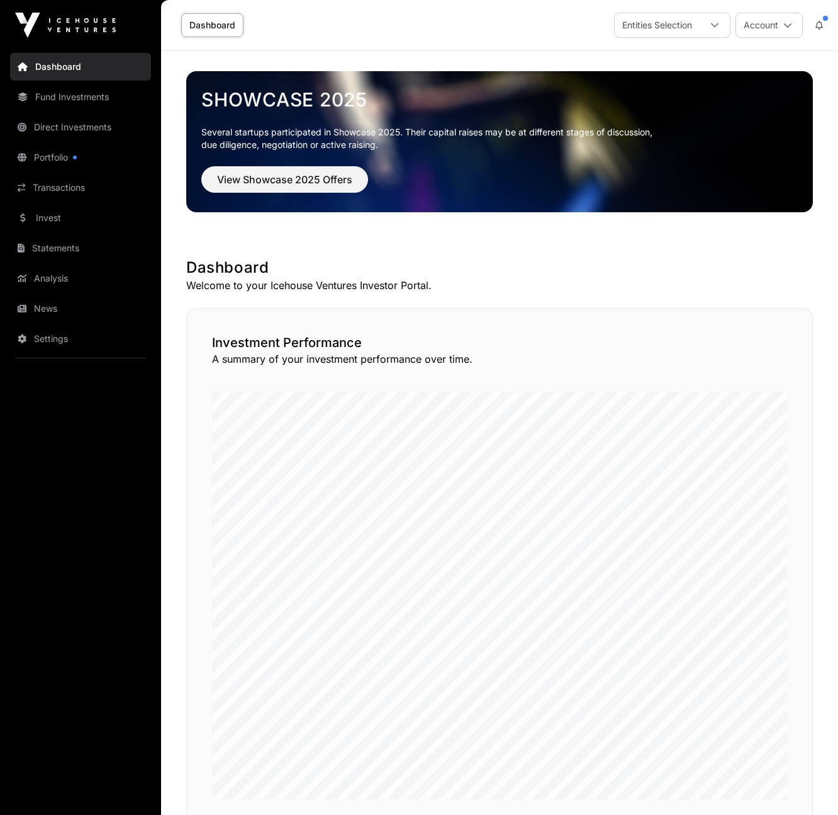 Image resolution: width=838 pixels, height=815 pixels. I want to click on a: News, so click(81, 308).